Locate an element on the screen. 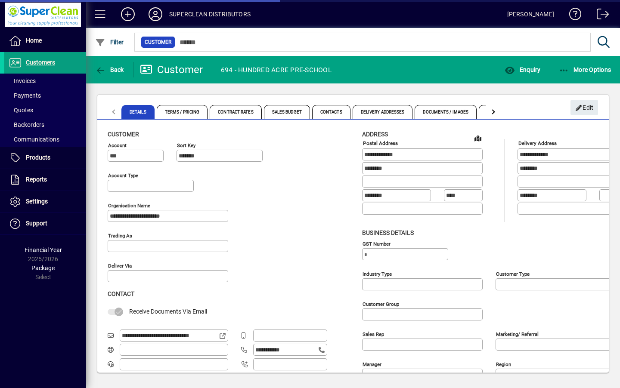  span: Products is located at coordinates (38, 157).